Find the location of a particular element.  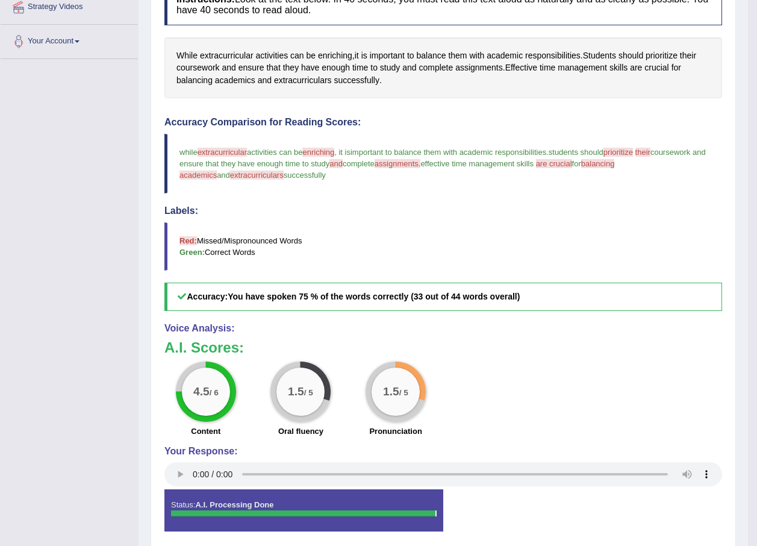

span: important to balance them with academic responsibilities is located at coordinates (448, 152).